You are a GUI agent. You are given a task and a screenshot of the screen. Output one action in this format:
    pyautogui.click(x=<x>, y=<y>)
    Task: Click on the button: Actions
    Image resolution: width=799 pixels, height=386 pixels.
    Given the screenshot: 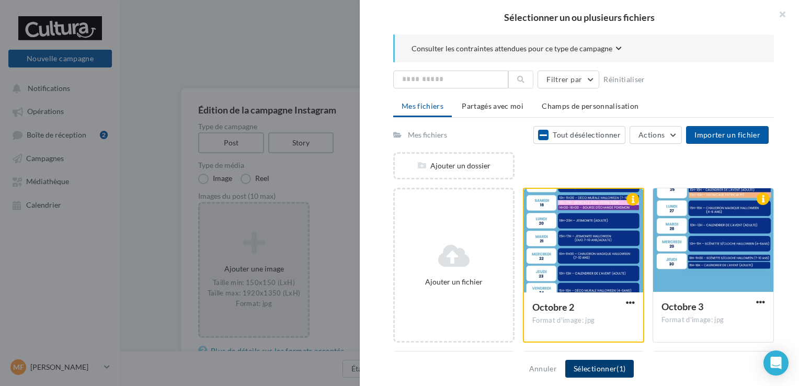 What is the action you would take?
    pyautogui.click(x=655, y=135)
    